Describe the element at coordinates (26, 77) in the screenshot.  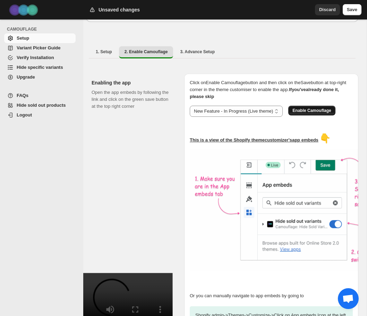
I see `span: Upgrade` at that location.